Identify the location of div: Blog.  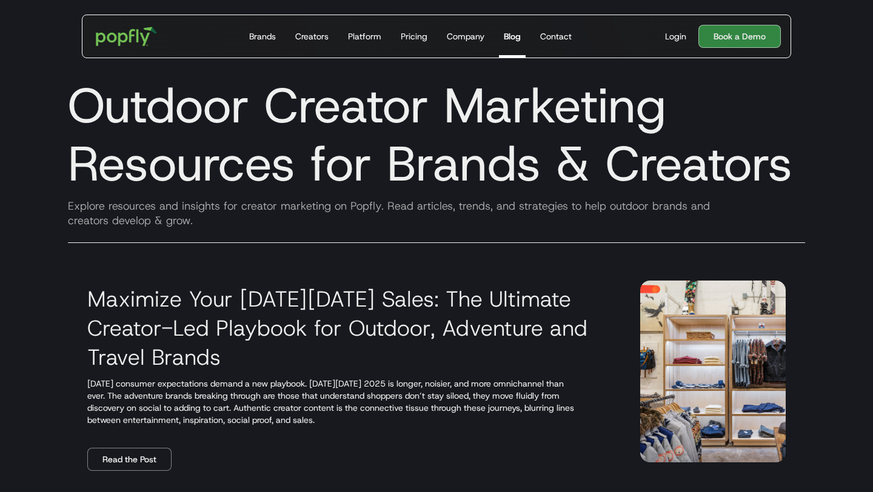
(512, 36).